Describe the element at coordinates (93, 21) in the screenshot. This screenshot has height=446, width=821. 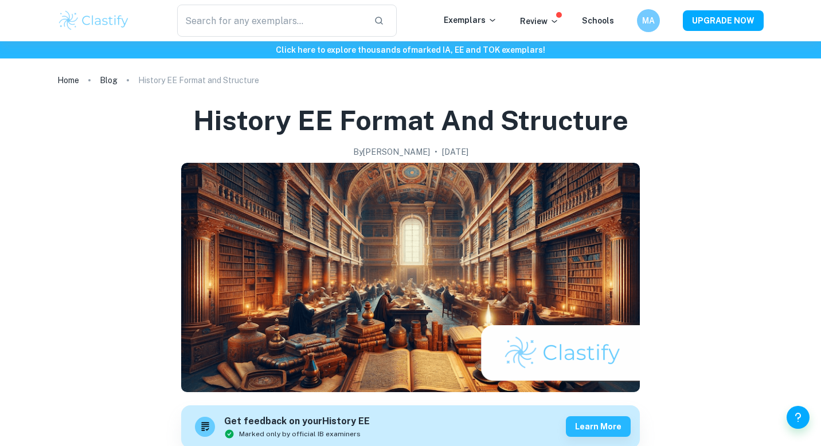
I see `img: Clastify logo` at that location.